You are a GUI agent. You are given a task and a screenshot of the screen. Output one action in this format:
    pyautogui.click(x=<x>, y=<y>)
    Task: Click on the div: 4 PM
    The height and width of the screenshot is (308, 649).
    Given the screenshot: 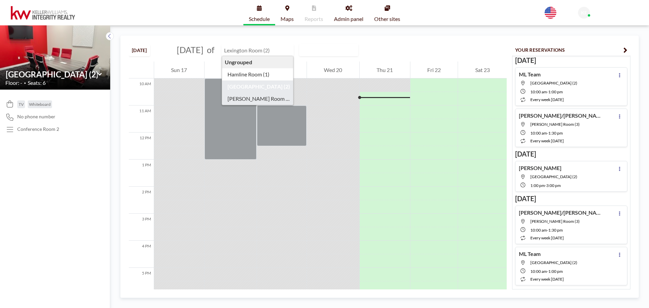 What is the action you would take?
    pyautogui.click(x=141, y=254)
    